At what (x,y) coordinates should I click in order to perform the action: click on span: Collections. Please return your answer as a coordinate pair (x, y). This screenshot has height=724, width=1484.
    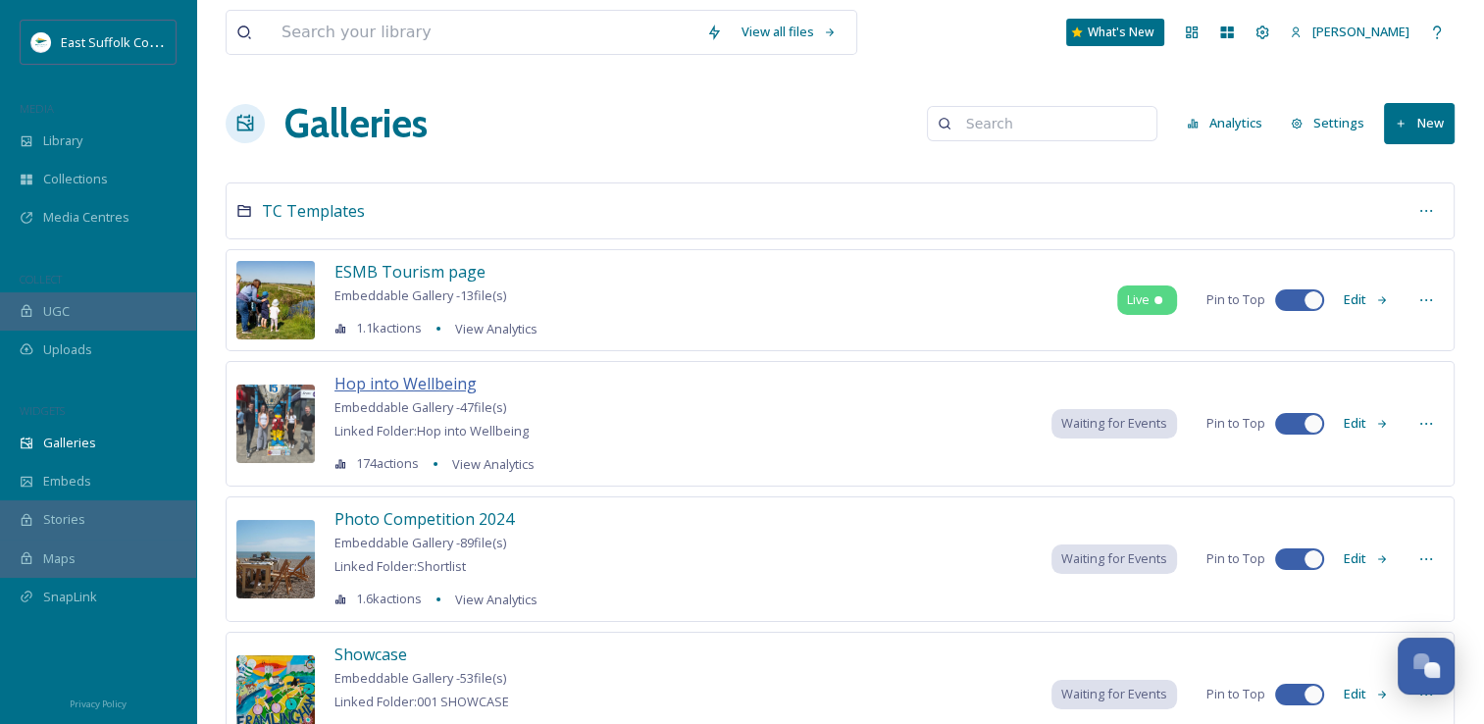
    Looking at the image, I should click on (76, 179).